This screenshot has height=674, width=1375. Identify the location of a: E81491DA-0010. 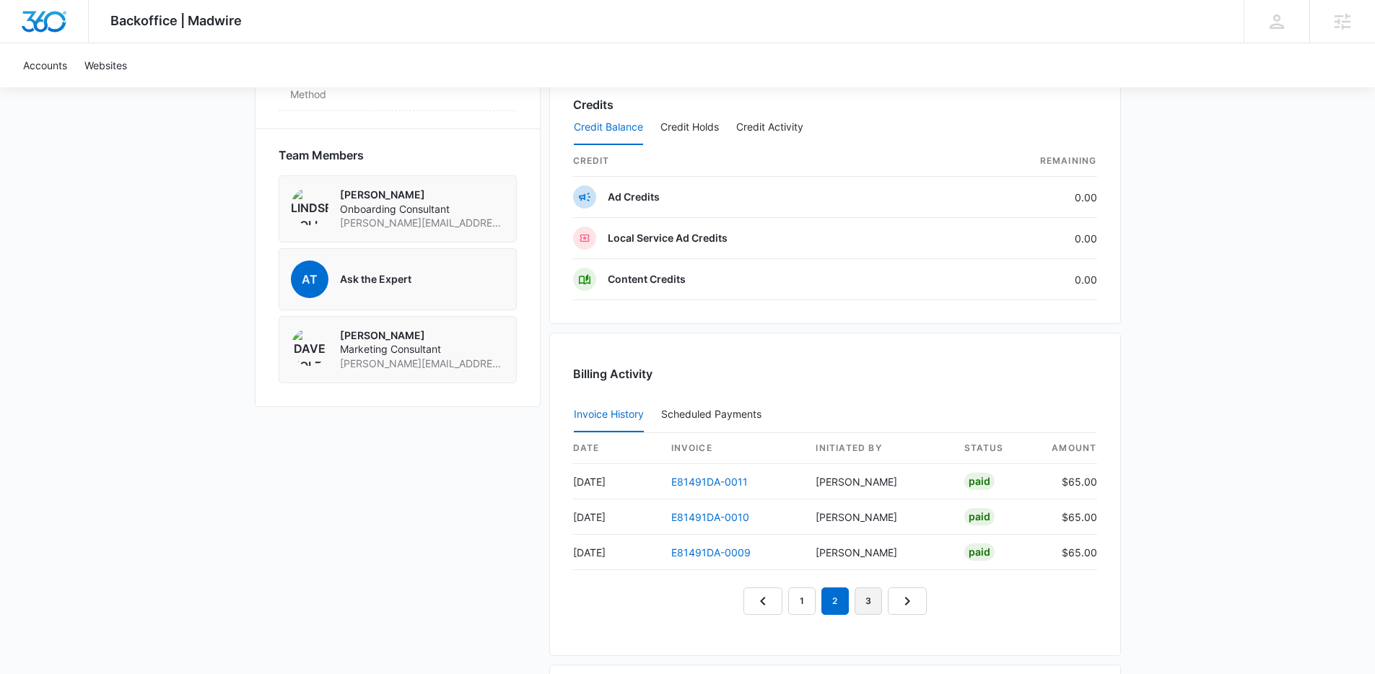
(710, 517).